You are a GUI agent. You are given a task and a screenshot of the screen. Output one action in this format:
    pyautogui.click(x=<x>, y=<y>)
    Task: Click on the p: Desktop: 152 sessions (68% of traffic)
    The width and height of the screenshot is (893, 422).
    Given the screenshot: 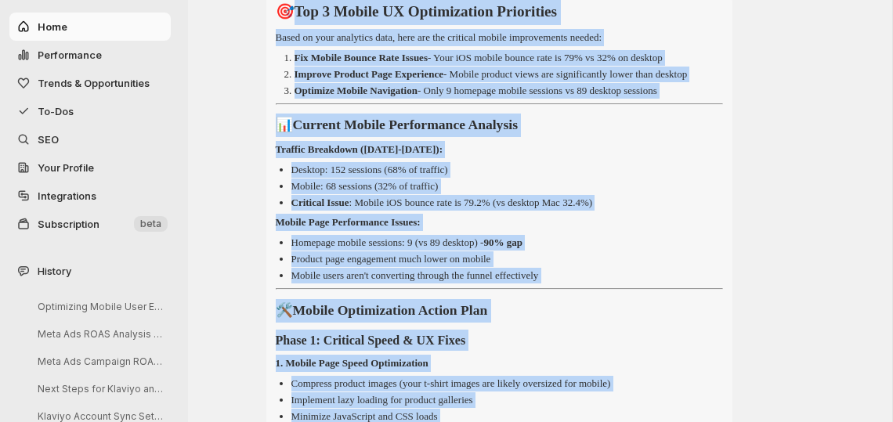 What is the action you would take?
    pyautogui.click(x=370, y=169)
    